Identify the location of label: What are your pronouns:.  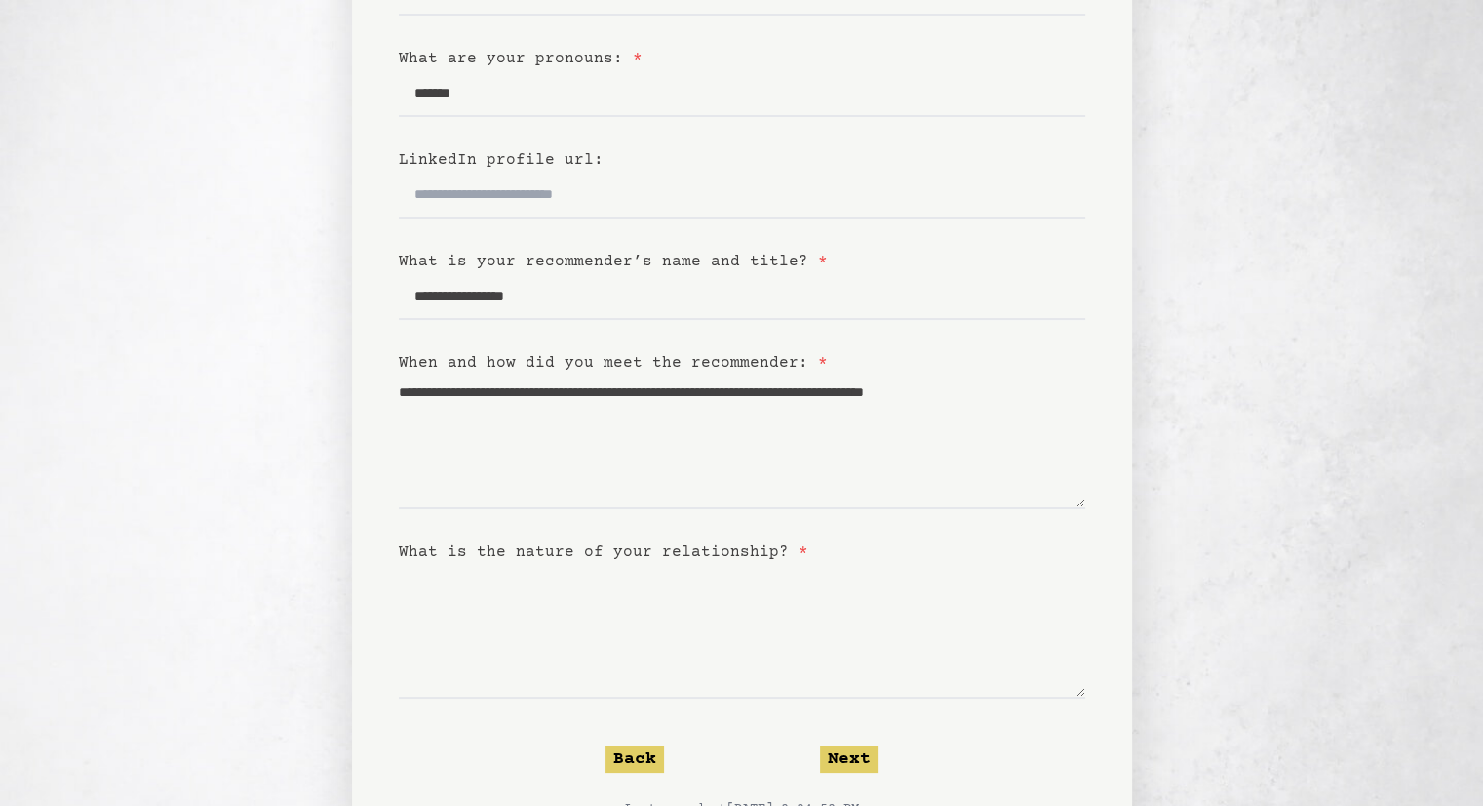
(521, 59).